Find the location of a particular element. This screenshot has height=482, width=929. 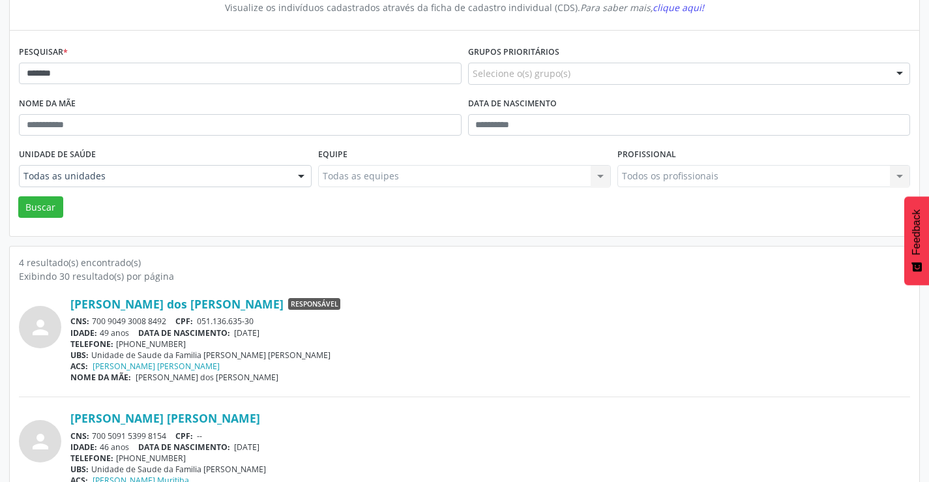

label: Data de nascimento is located at coordinates (513, 104).